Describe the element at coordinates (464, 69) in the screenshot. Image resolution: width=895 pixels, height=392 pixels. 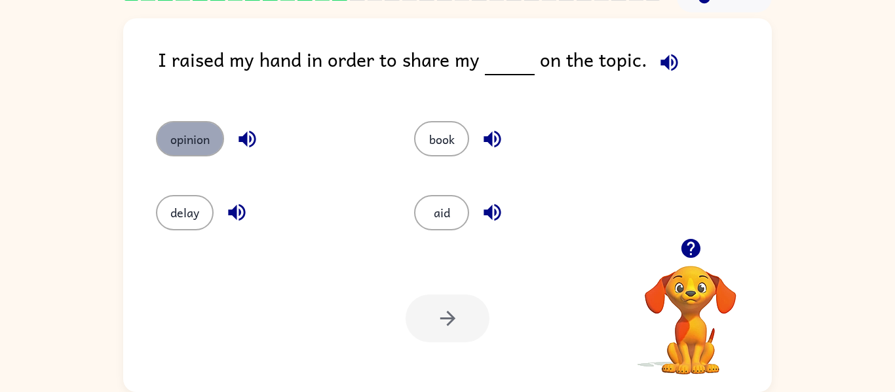
I see `div: I raised my hand in order to share my on the topic.` at that location.